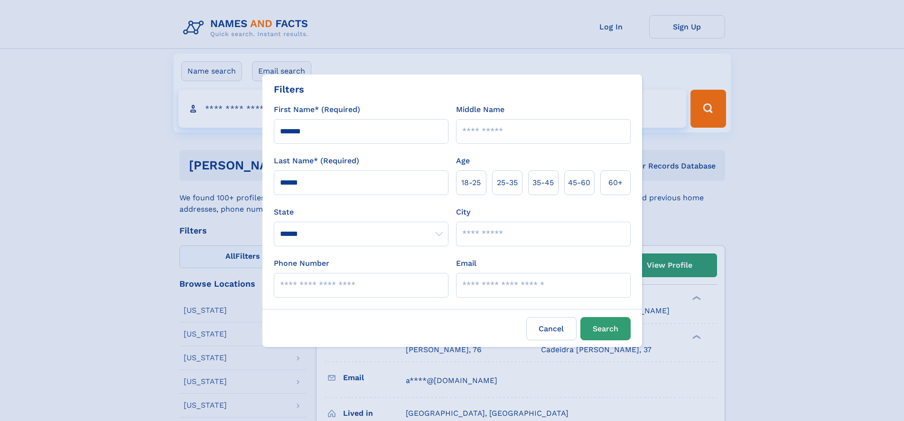  Describe the element at coordinates (471, 183) in the screenshot. I see `span: 18‑25` at that location.